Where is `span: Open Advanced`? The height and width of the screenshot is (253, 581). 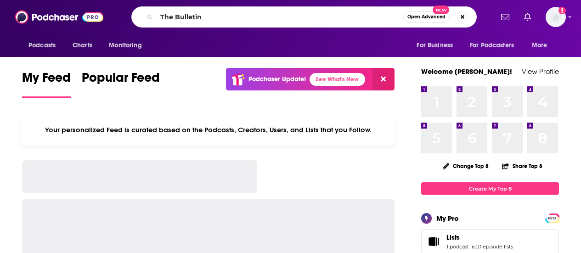
span: Open Advanced is located at coordinates (426, 17).